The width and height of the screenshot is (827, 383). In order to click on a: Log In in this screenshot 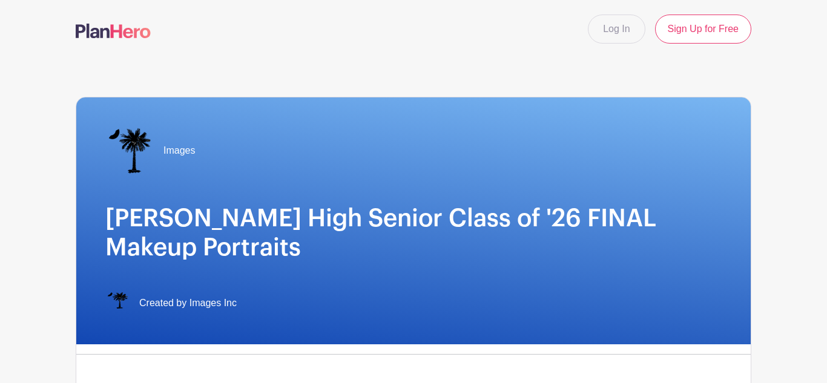, I will do `click(616, 29)`.